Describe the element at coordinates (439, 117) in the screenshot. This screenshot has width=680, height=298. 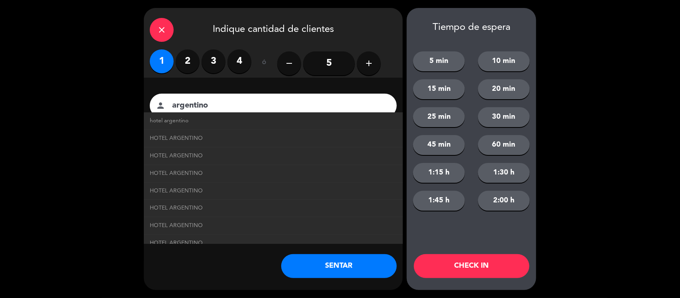
I see `button: 25 min` at that location.